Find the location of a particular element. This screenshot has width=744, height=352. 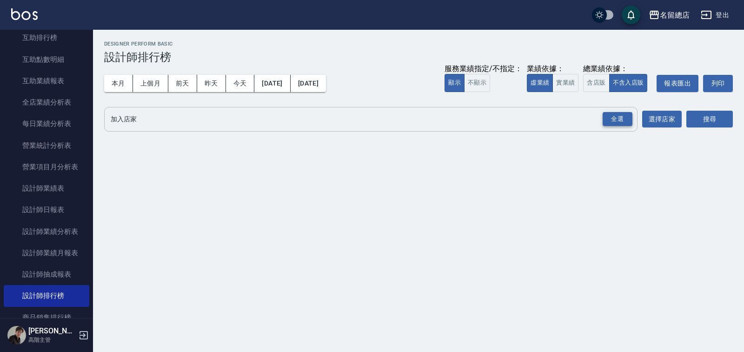

button: Open is located at coordinates (617, 119).